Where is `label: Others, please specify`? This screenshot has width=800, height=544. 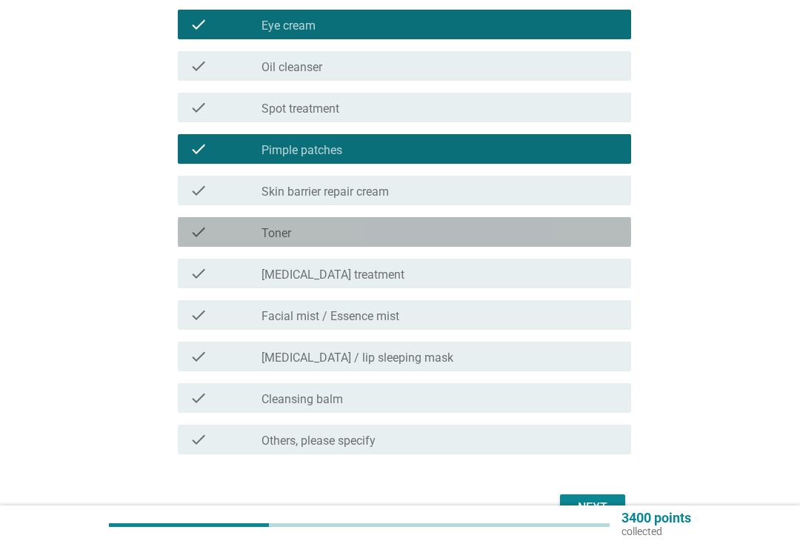
label: Others, please specify is located at coordinates (319, 441).